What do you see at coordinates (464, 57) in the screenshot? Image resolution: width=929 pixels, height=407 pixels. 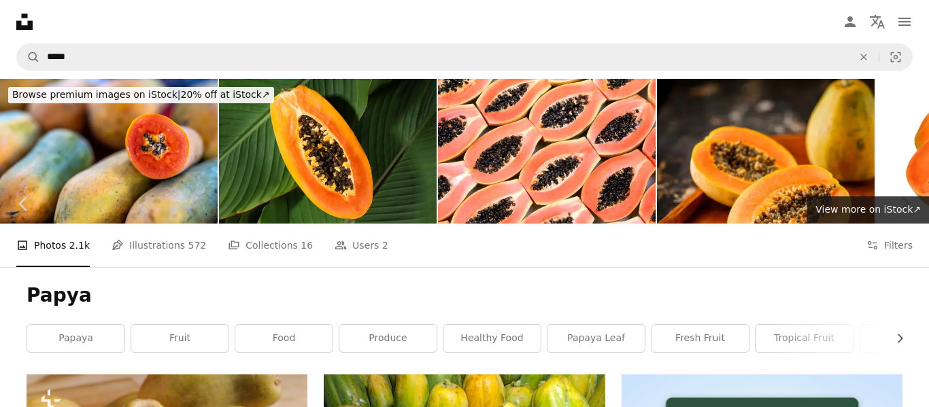 I see `form: Find visuals sitewide` at bounding box center [464, 57].